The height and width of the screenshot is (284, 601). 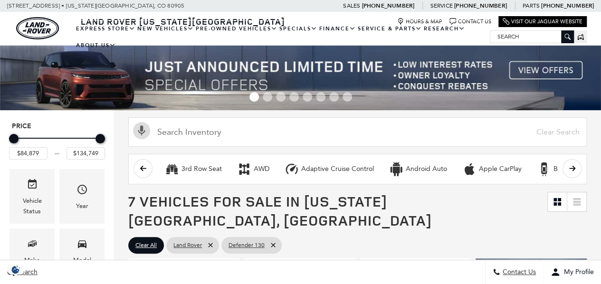 What do you see at coordinates (294, 97) in the screenshot?
I see `span: Go to slide 4` at bounding box center [294, 97].